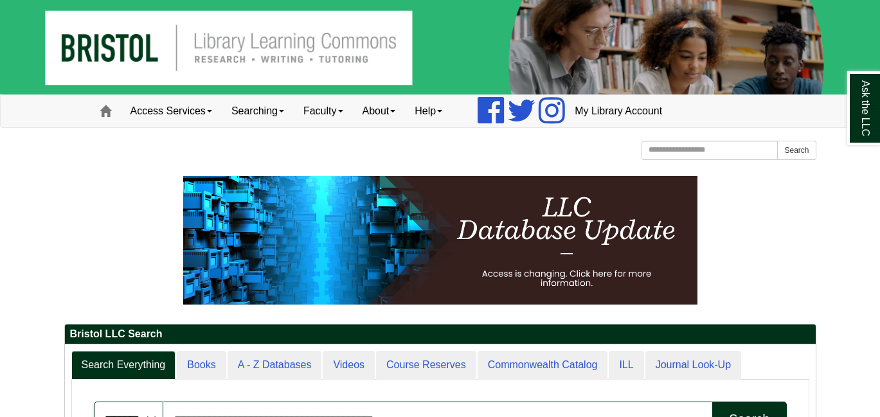 The height and width of the screenshot is (417, 880). I want to click on button: Search, so click(796, 150).